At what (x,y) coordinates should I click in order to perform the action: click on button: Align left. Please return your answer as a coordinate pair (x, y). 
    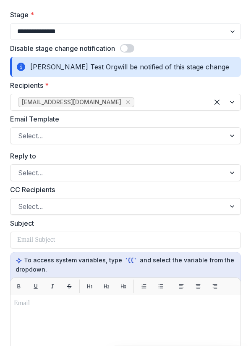
    Looking at the image, I should click on (181, 286).